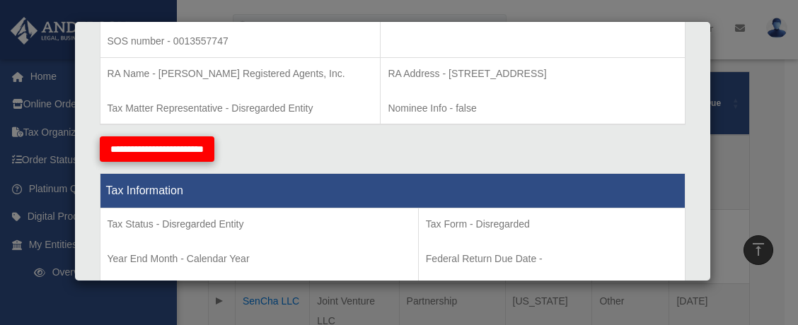 Image resolution: width=798 pixels, height=325 pixels. What do you see at coordinates (392, 191) in the screenshot?
I see `th: Tax Information` at bounding box center [392, 191].